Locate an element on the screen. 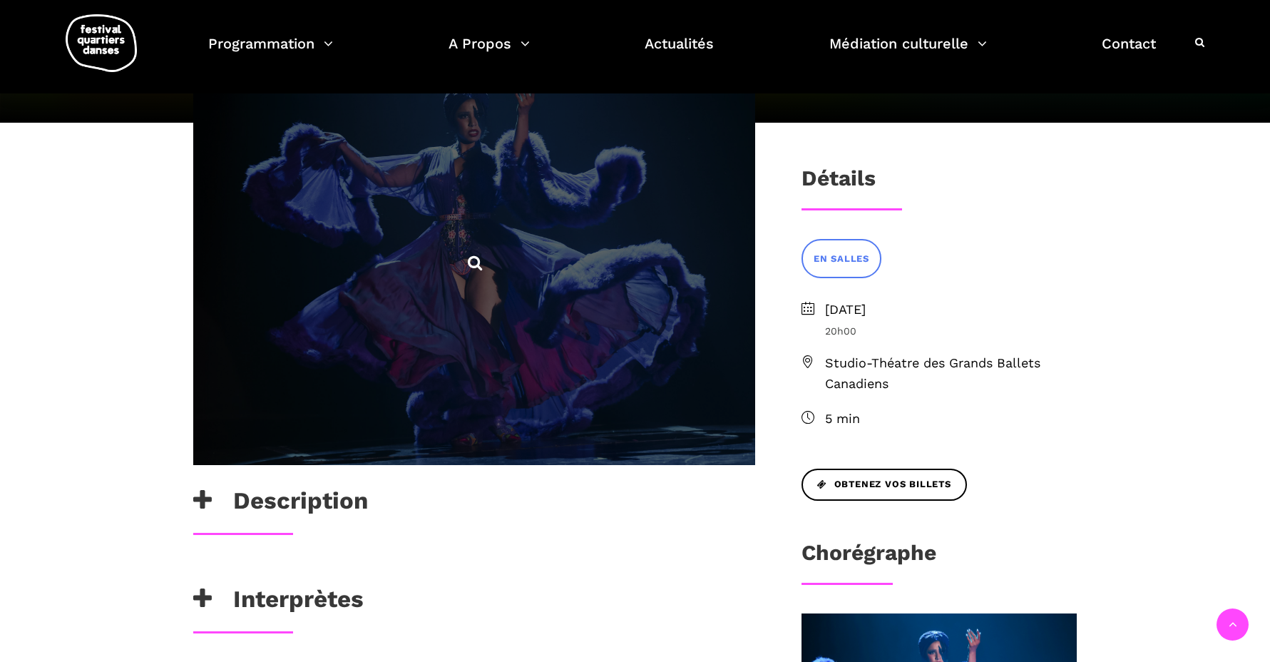 The width and height of the screenshot is (1270, 662). a: Médiation culturelle is located at coordinates (908, 52).